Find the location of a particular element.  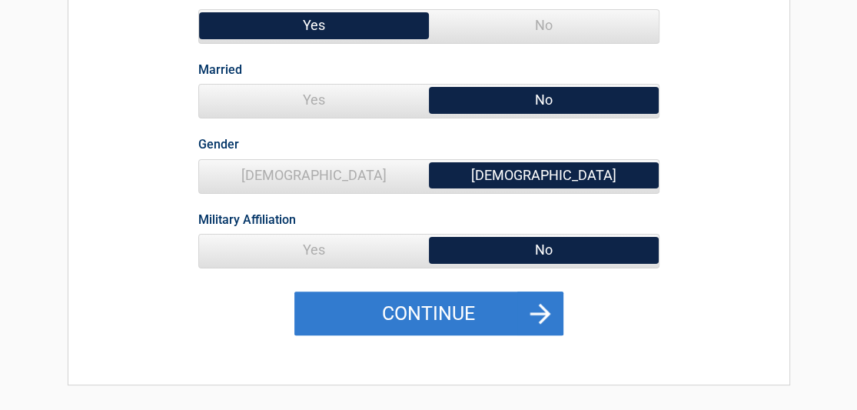

label: Married is located at coordinates (220, 69).